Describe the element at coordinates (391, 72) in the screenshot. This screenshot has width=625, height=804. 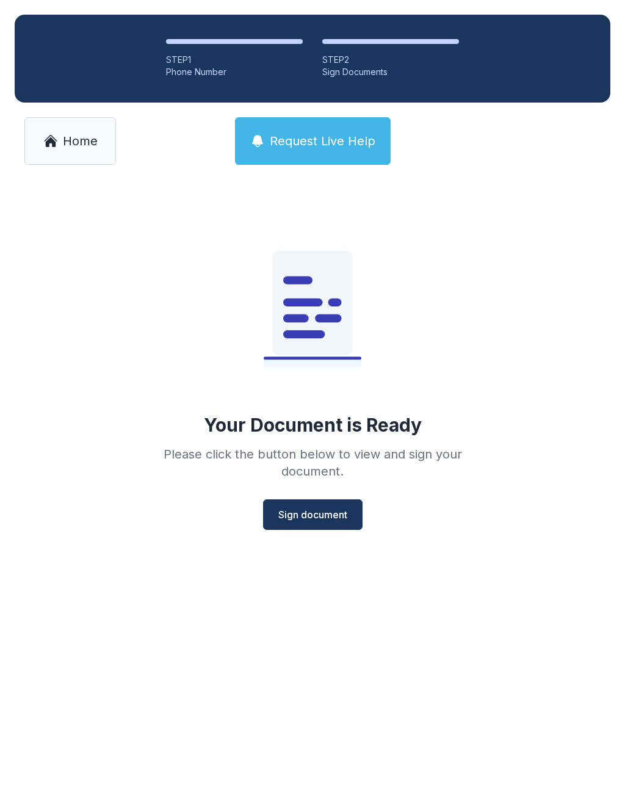
I see `div: Sign Documents` at that location.